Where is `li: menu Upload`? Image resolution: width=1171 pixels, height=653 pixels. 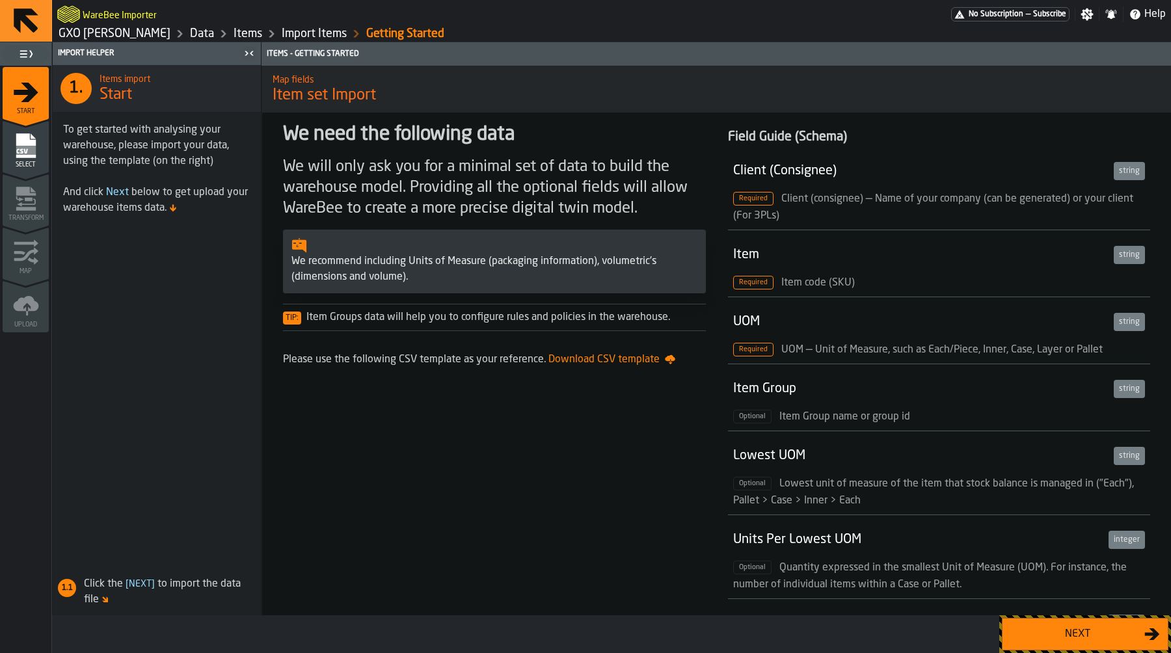
li: menu Upload is located at coordinates (25, 306).